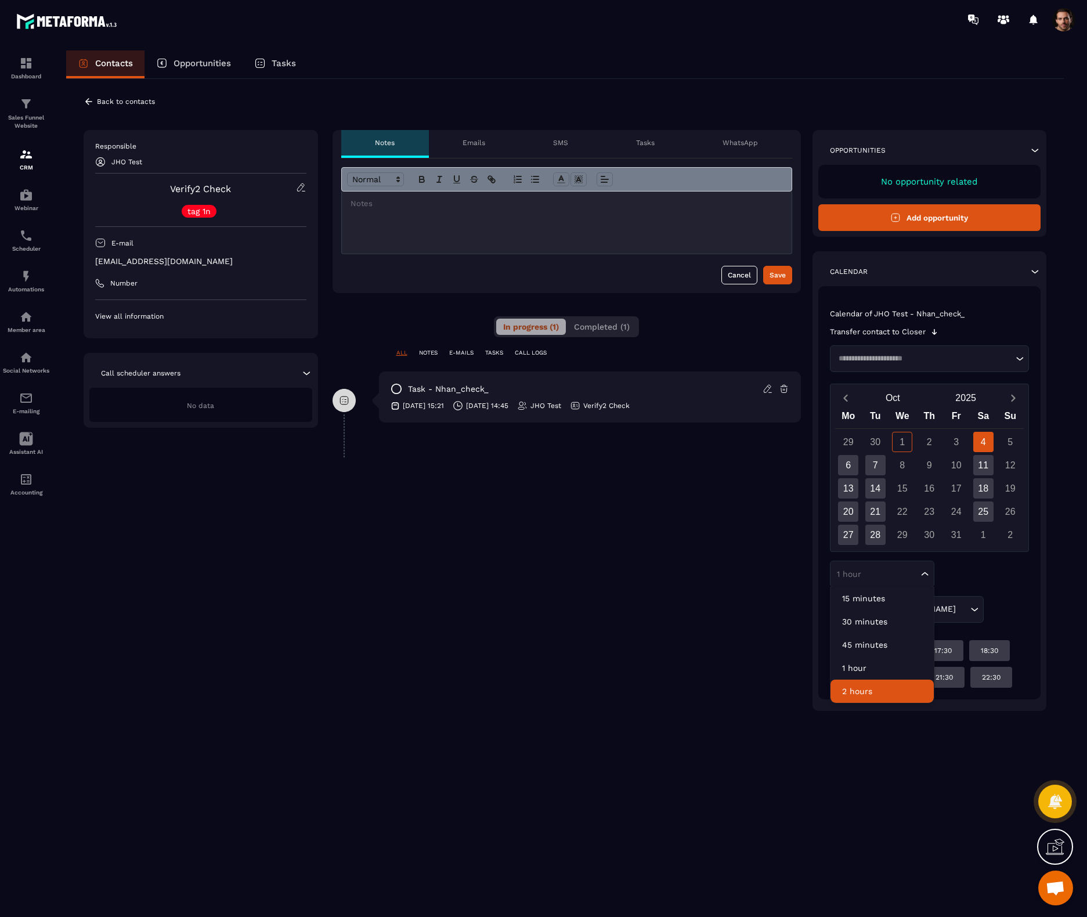 The image size is (1087, 917). What do you see at coordinates (957, 418) in the screenshot?
I see `div: Fr` at bounding box center [957, 418].